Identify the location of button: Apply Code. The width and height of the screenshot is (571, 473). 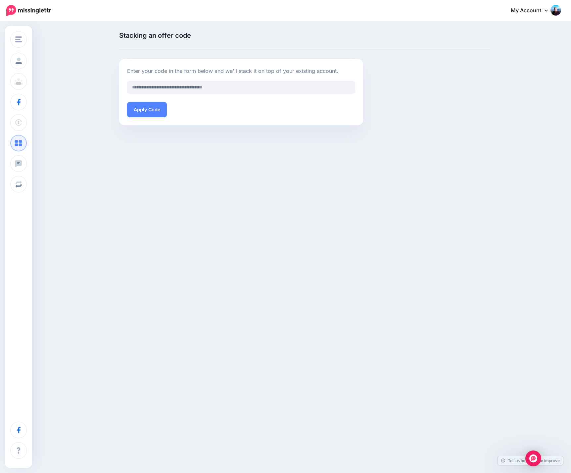
(147, 110).